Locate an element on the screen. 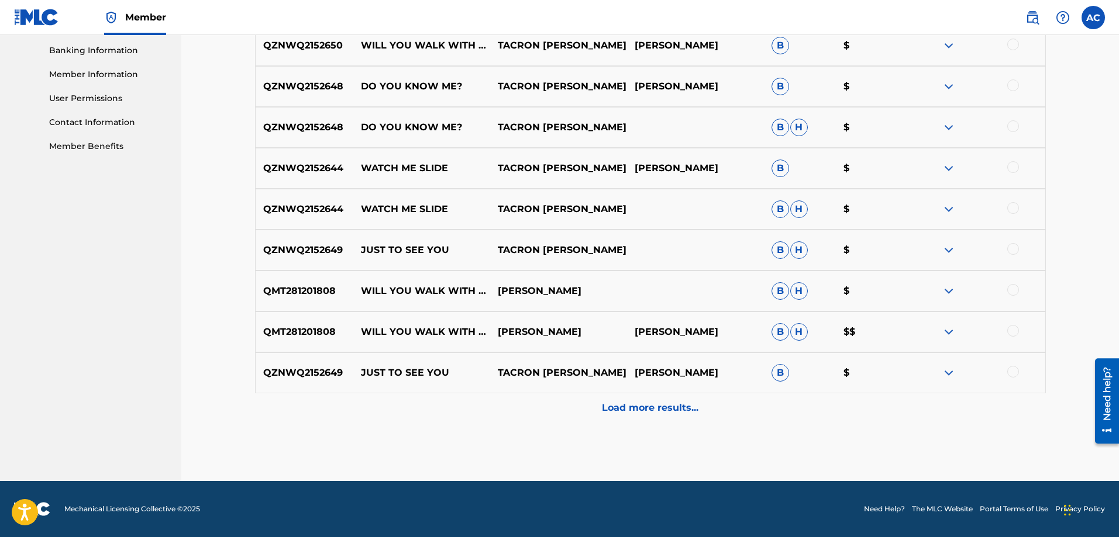 The height and width of the screenshot is (537, 1119). a: Privacy Policy is located at coordinates (1079, 509).